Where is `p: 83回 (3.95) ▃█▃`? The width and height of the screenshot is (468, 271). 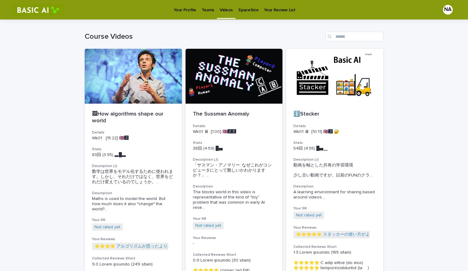
p: 83回 (3.95) ▃█▃ is located at coordinates (133, 155).